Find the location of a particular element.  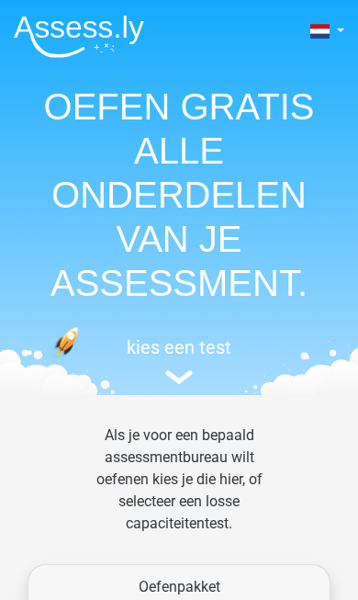

h5: kies een test is located at coordinates (179, 347).